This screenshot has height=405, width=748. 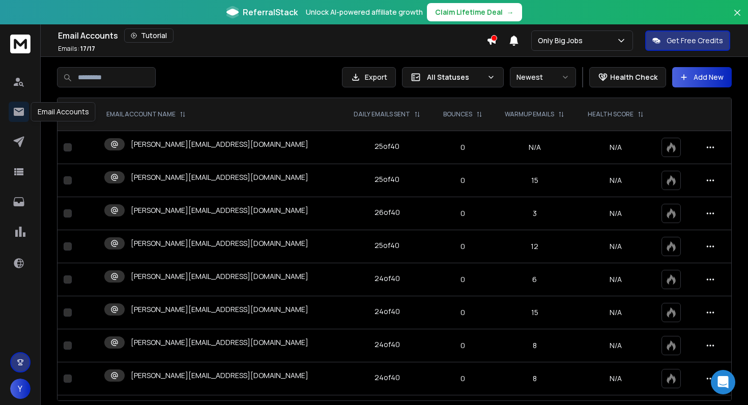 What do you see at coordinates (364, 12) in the screenshot?
I see `p: Unlock AI-powered affiliate growth` at bounding box center [364, 12].